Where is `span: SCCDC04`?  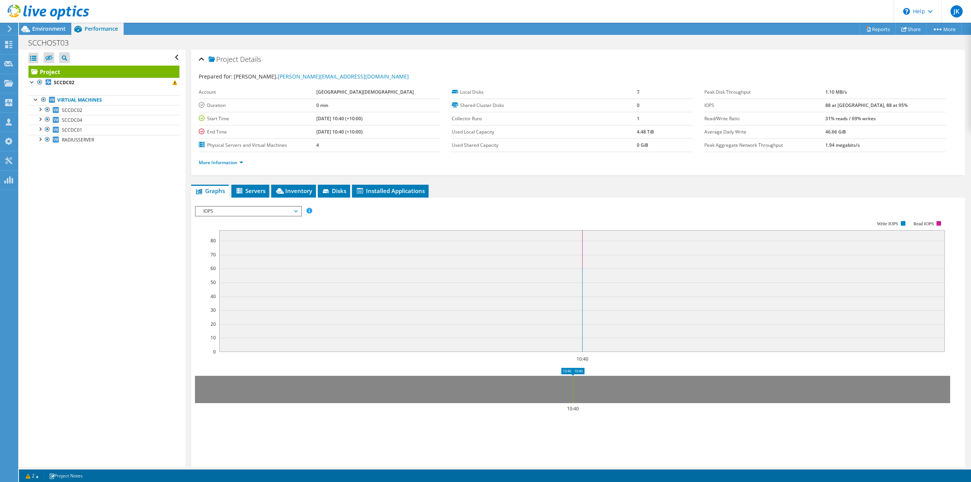
span: SCCDC04 is located at coordinates (72, 120).